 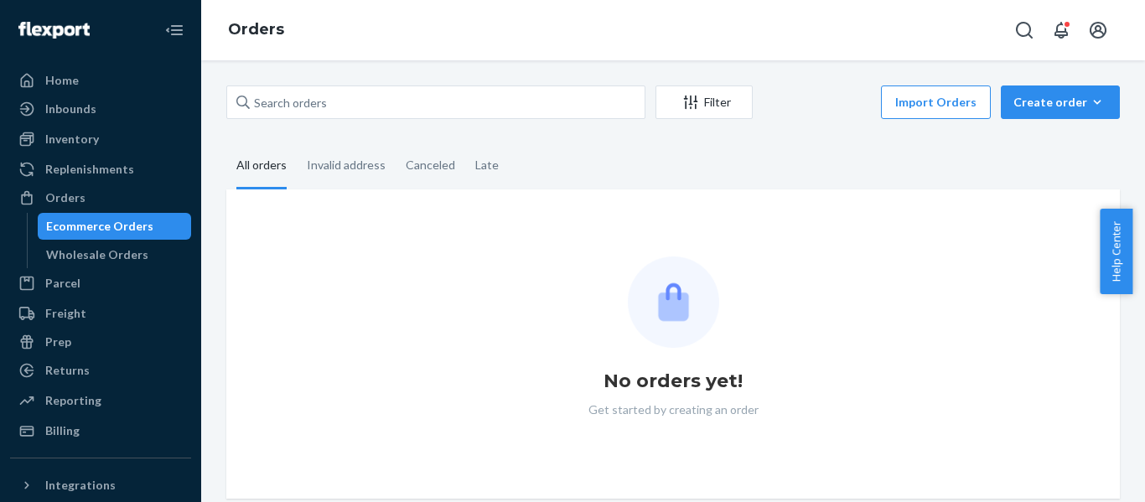 What do you see at coordinates (101, 169) in the screenshot?
I see `a: Replenishments` at bounding box center [101, 169].